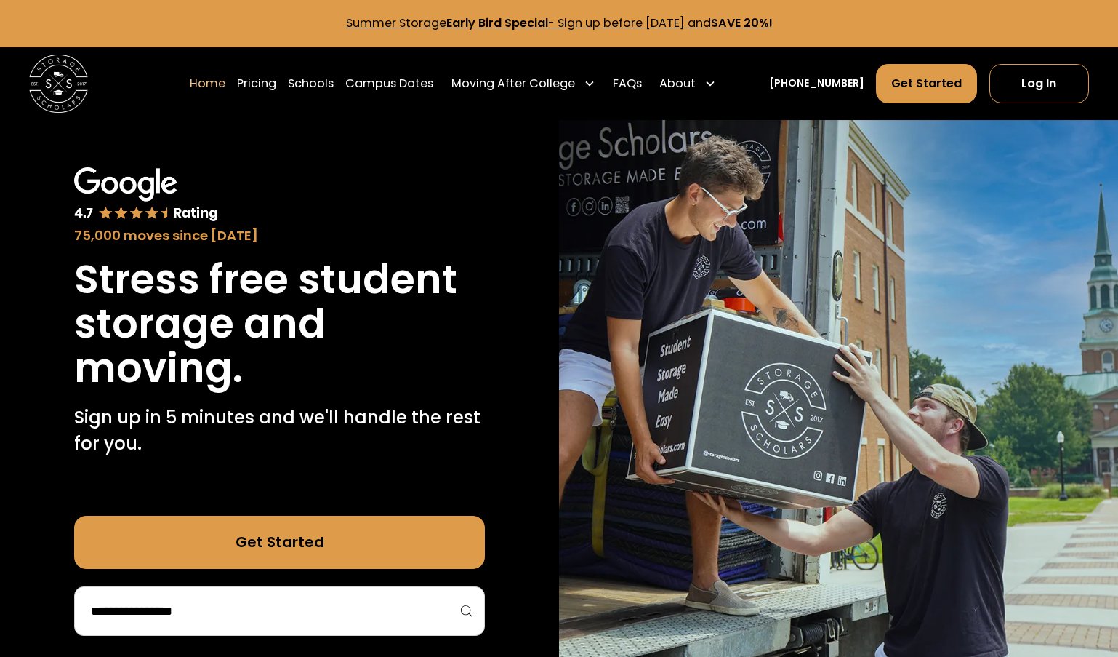 This screenshot has height=657, width=1118. What do you see at coordinates (207, 84) in the screenshot?
I see `a: Home` at bounding box center [207, 84].